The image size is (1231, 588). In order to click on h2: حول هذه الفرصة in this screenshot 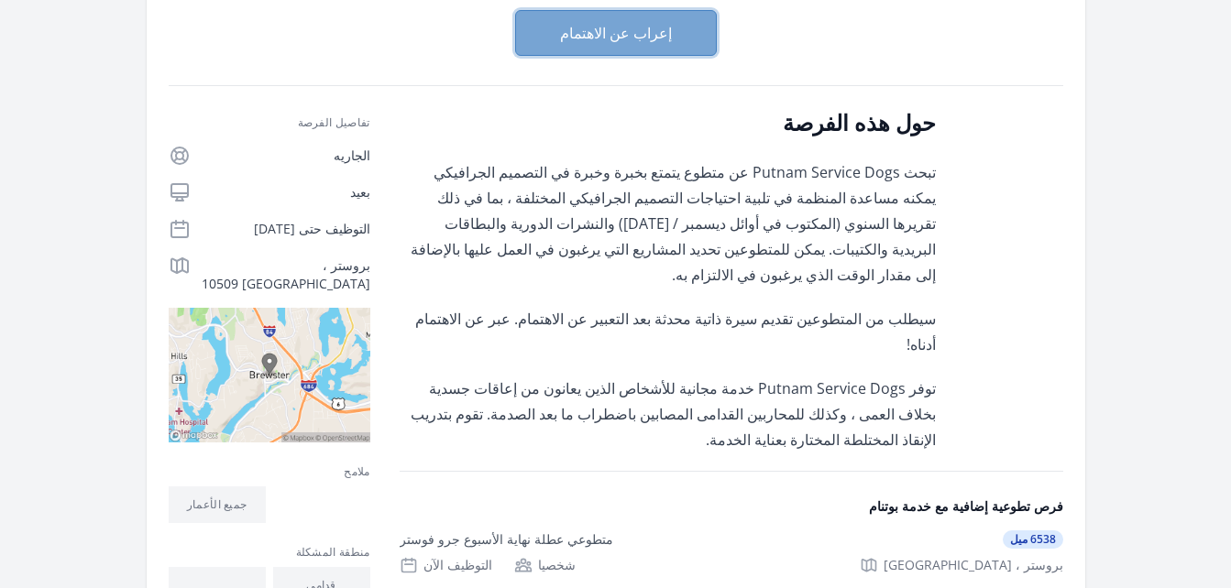, I will do `click(667, 123)`.